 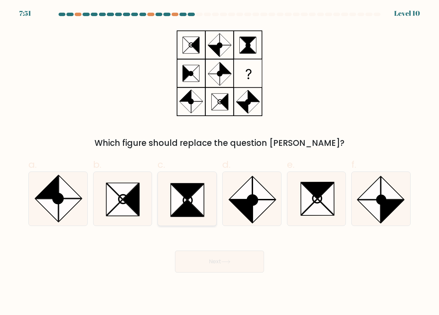 I want to click on span: d., so click(x=226, y=164).